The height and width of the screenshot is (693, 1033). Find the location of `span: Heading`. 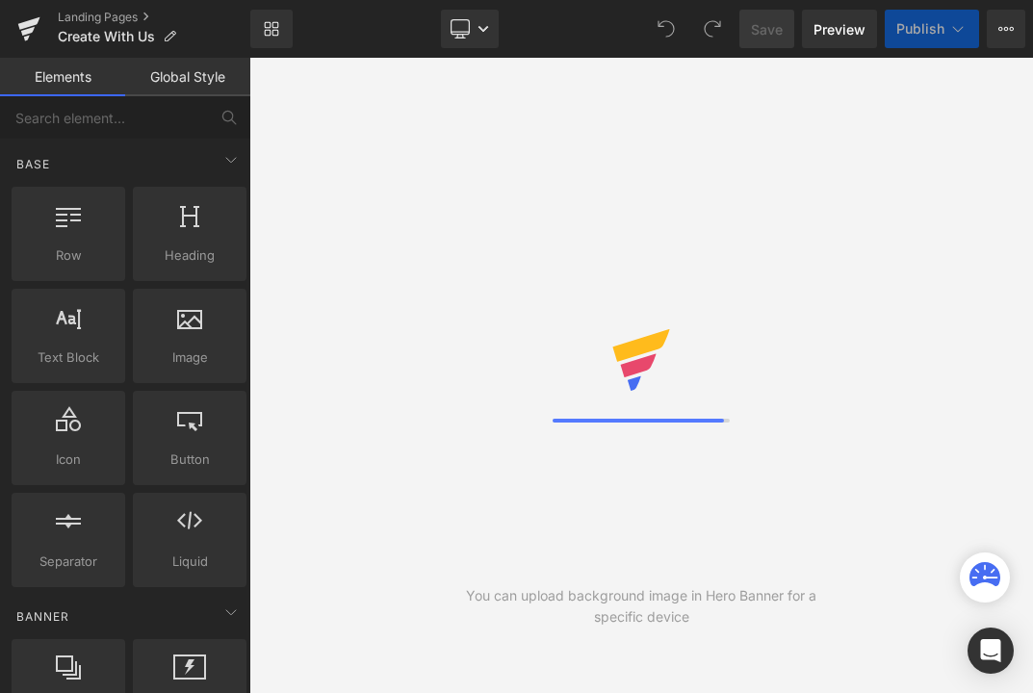

span: Heading is located at coordinates (190, 255).